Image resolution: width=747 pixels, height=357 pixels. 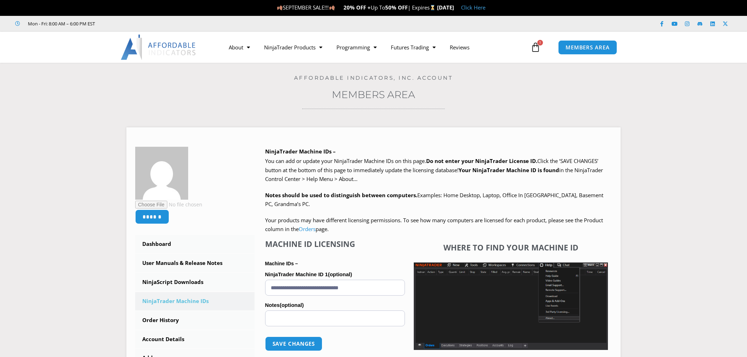 I want to click on strong: Machine IDs –, so click(x=281, y=264).